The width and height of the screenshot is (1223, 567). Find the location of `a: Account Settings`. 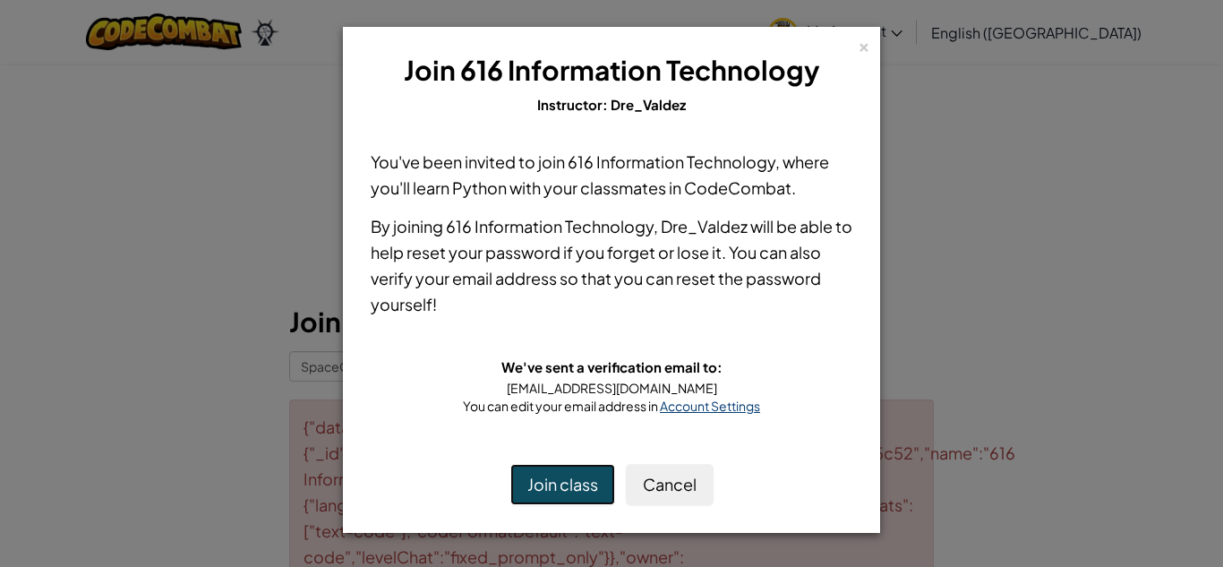

a: Account Settings is located at coordinates (710, 406).